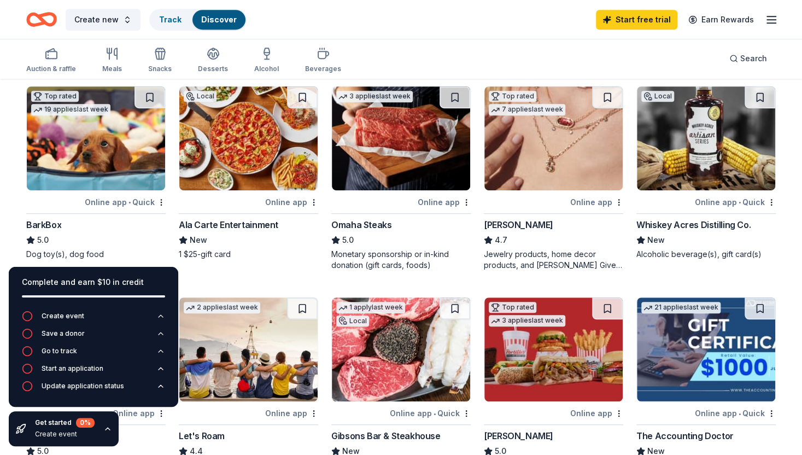 The width and height of the screenshot is (802, 455). What do you see at coordinates (693, 225) in the screenshot?
I see `div: Whiskey Acres Distilling Co.` at bounding box center [693, 225].